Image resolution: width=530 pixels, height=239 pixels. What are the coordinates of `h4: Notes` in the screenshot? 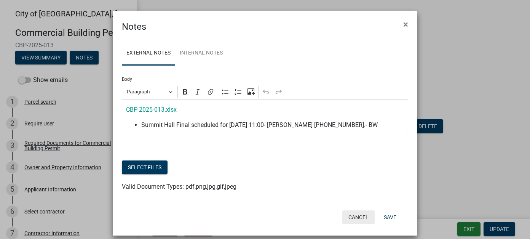 It's located at (134, 27).